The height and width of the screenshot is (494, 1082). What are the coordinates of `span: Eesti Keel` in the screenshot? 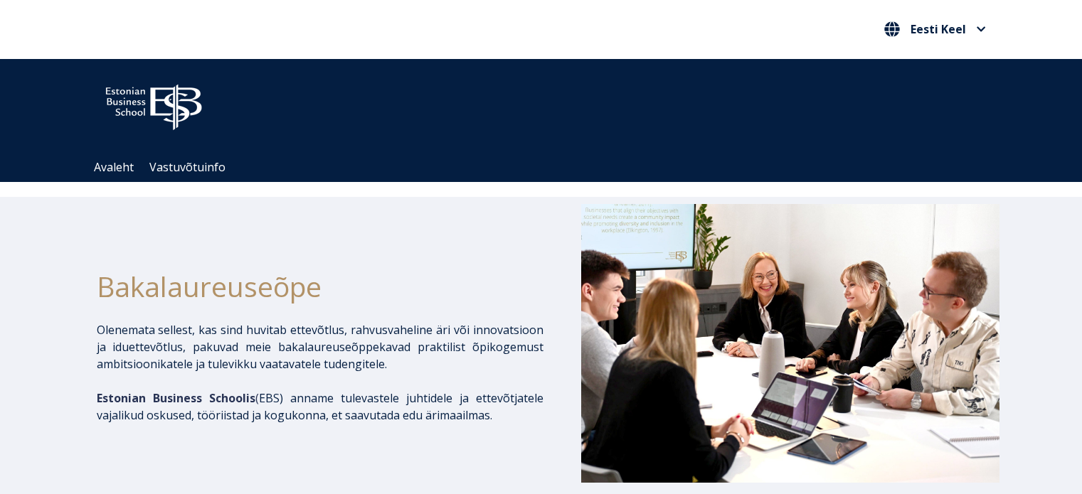 It's located at (938, 29).